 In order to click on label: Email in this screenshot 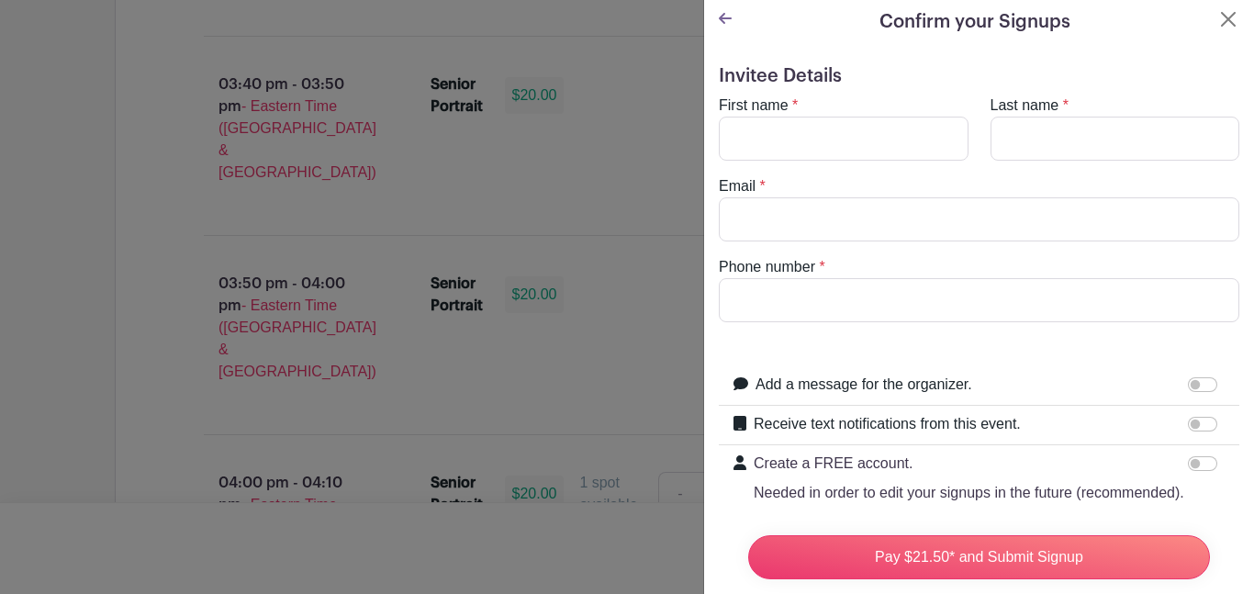, I will do `click(737, 186)`.